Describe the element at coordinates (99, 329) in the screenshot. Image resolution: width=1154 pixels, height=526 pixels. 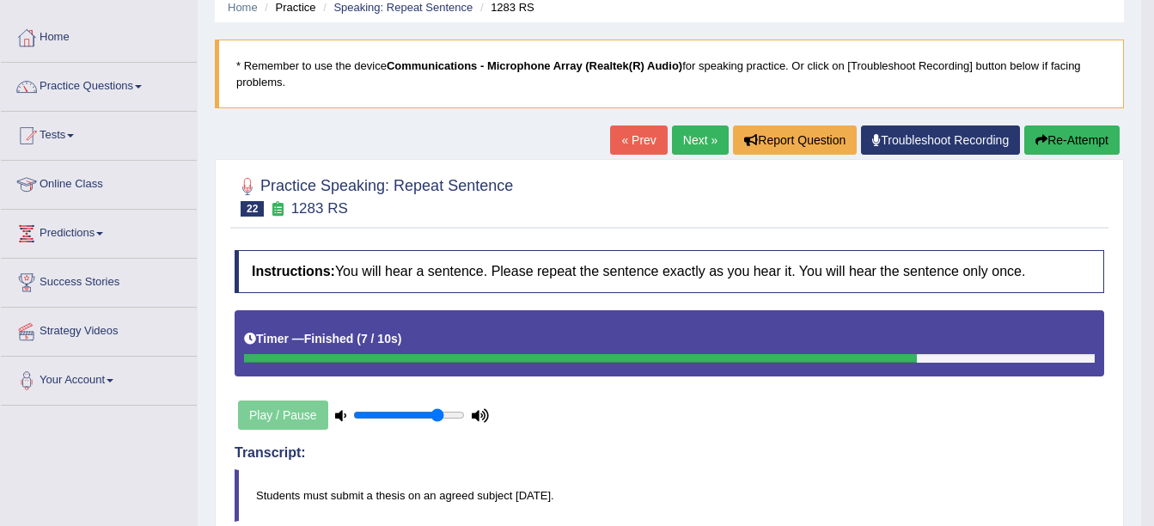
I see `a: Strategy Videos` at that location.